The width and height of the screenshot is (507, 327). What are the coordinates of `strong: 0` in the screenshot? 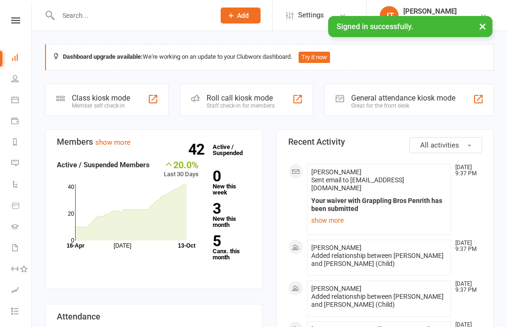 It's located at (229, 176).